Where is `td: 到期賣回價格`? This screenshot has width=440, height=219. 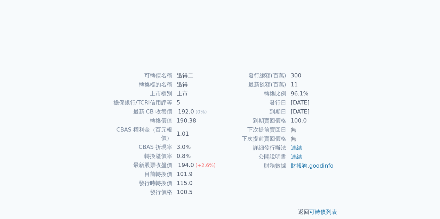
td: 到期賣回價格 is located at coordinates (253, 121).